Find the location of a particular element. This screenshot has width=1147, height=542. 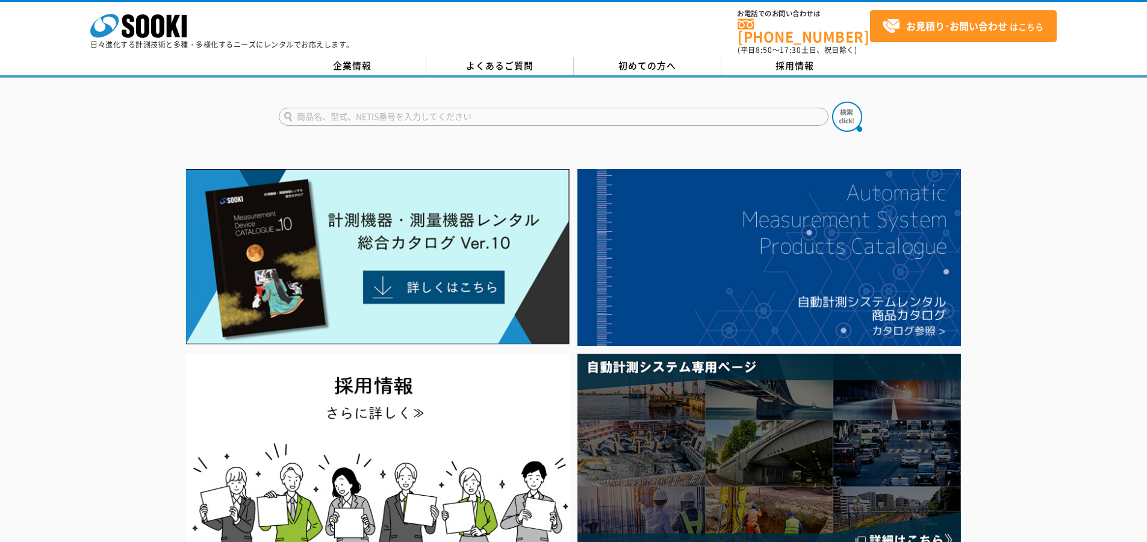

span: (平日 ～ 土日、祝日除く) is located at coordinates (797, 50).